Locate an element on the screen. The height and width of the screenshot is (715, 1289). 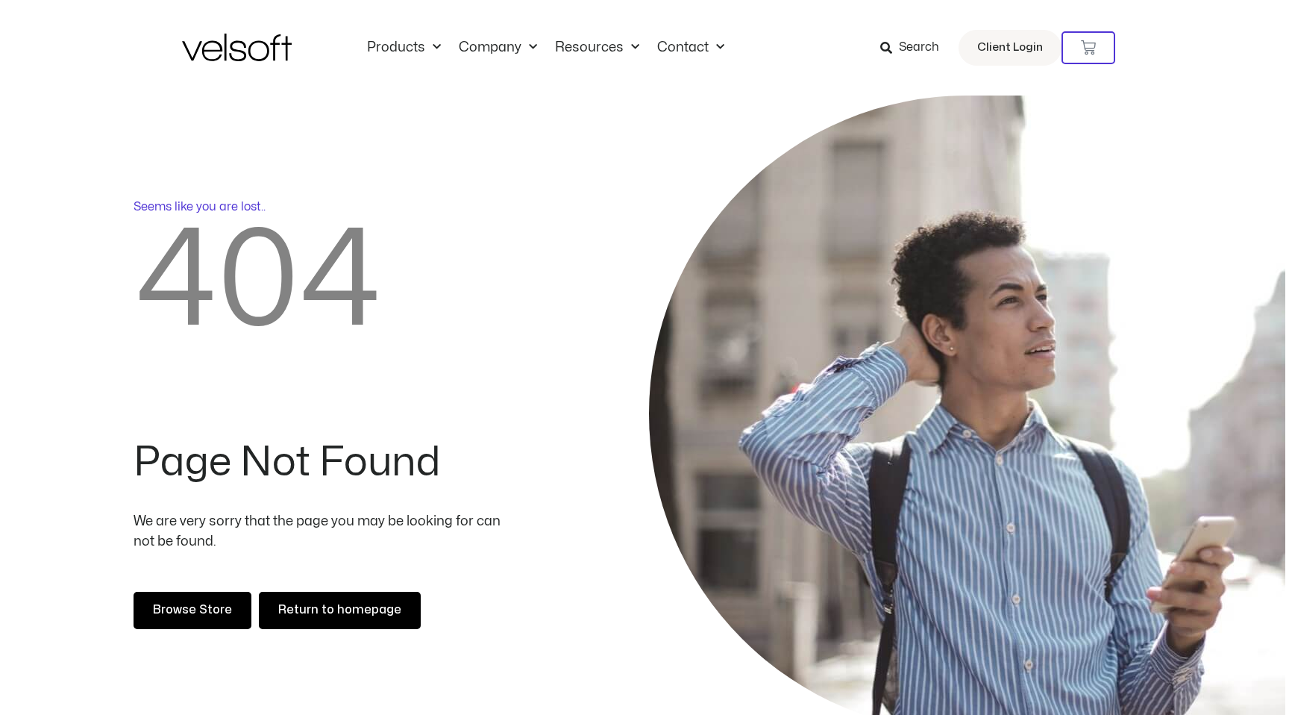
h2: 404 is located at coordinates (322, 282).